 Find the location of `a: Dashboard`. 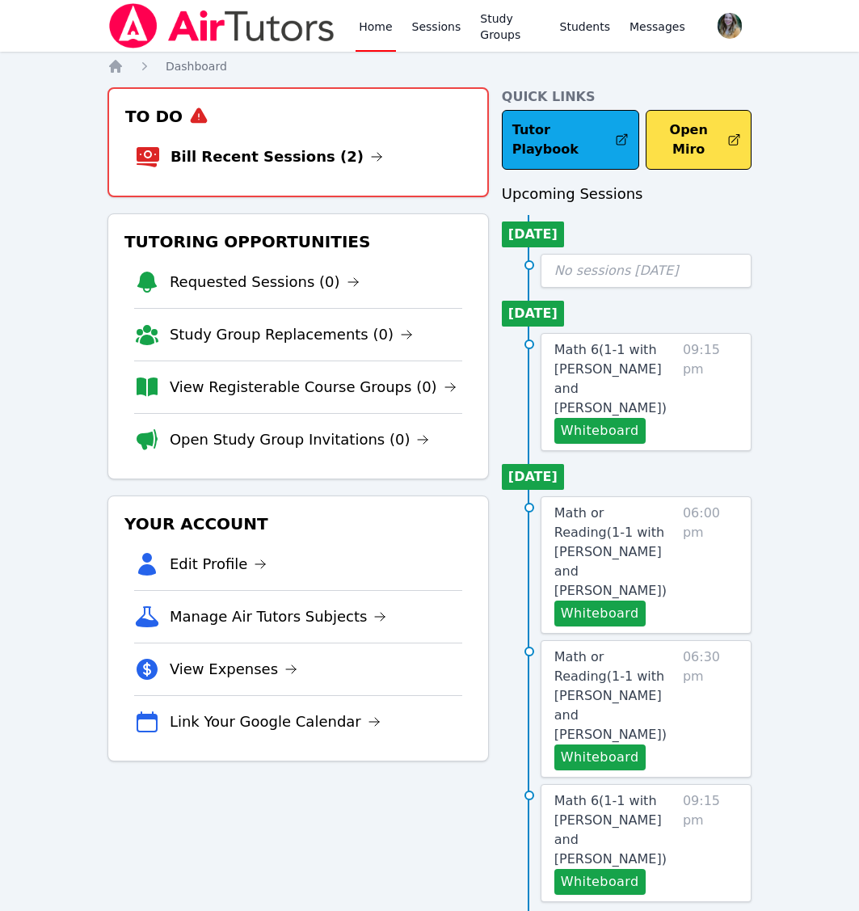

a: Dashboard is located at coordinates (196, 66).